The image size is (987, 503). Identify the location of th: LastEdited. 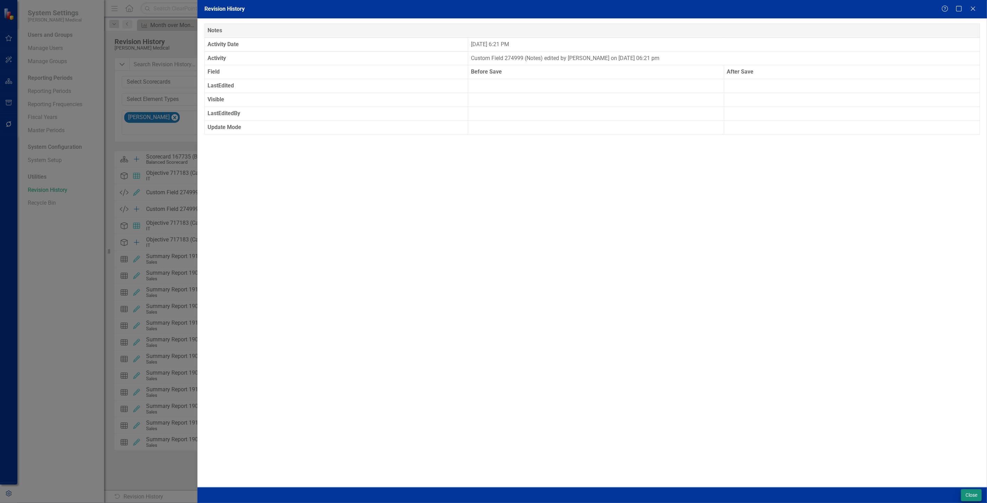
(336, 86).